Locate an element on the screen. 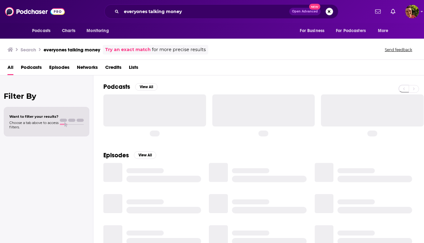 The width and height of the screenshot is (424, 243). h2: Episodes is located at coordinates (116, 155).